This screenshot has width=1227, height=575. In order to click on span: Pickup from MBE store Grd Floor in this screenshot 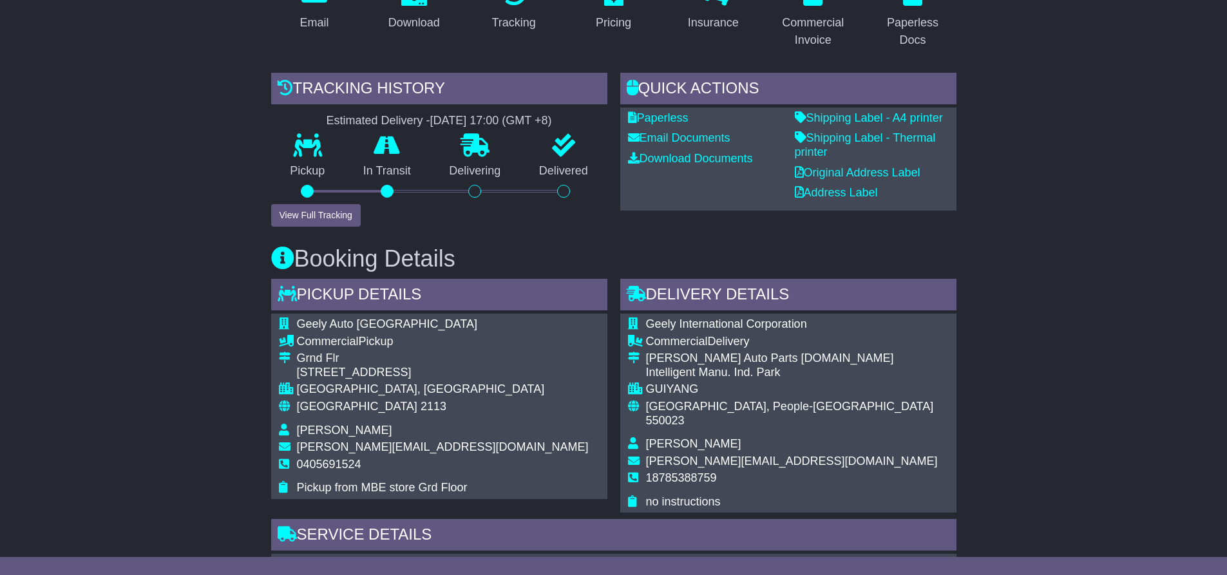, I will do `click(382, 487)`.